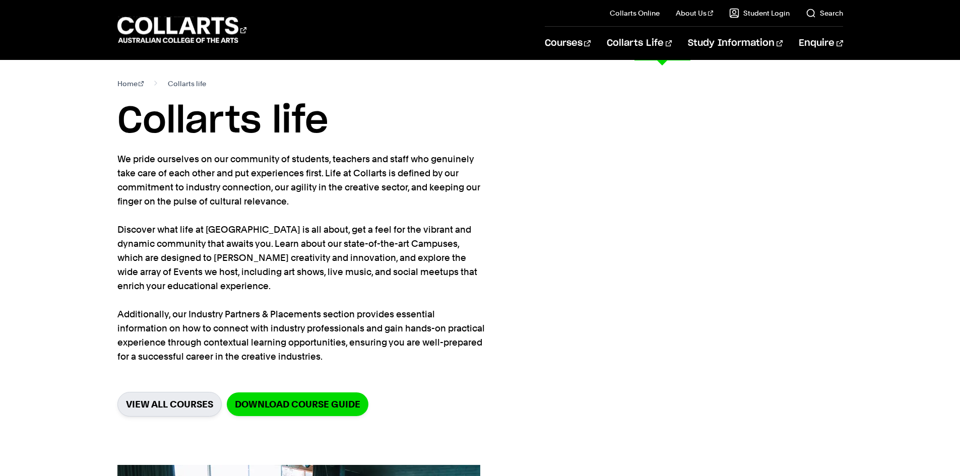 The width and height of the screenshot is (960, 476). What do you see at coordinates (169, 404) in the screenshot?
I see `a: VIEW ALL COURSES` at bounding box center [169, 404].